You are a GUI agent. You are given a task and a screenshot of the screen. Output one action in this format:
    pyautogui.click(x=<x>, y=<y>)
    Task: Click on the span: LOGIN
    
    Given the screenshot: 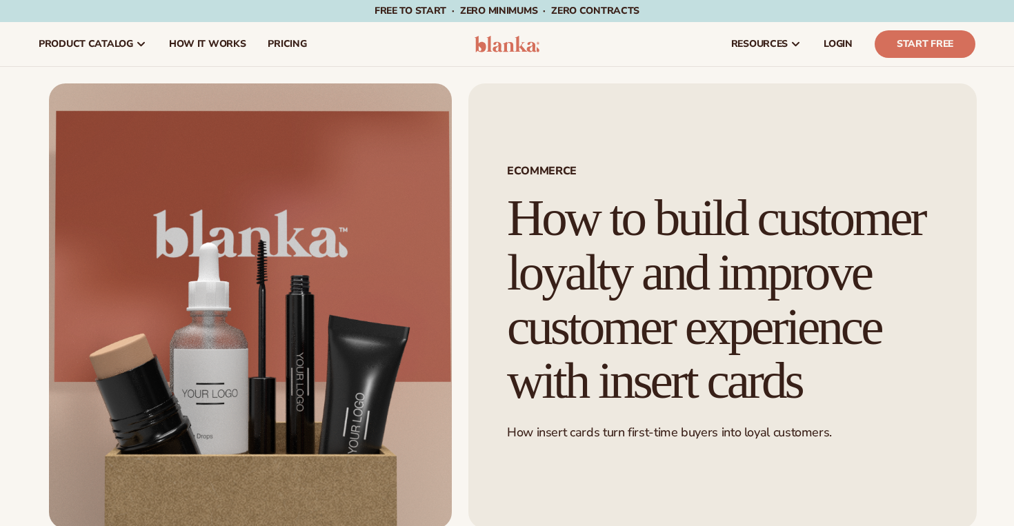 What is the action you would take?
    pyautogui.click(x=838, y=44)
    